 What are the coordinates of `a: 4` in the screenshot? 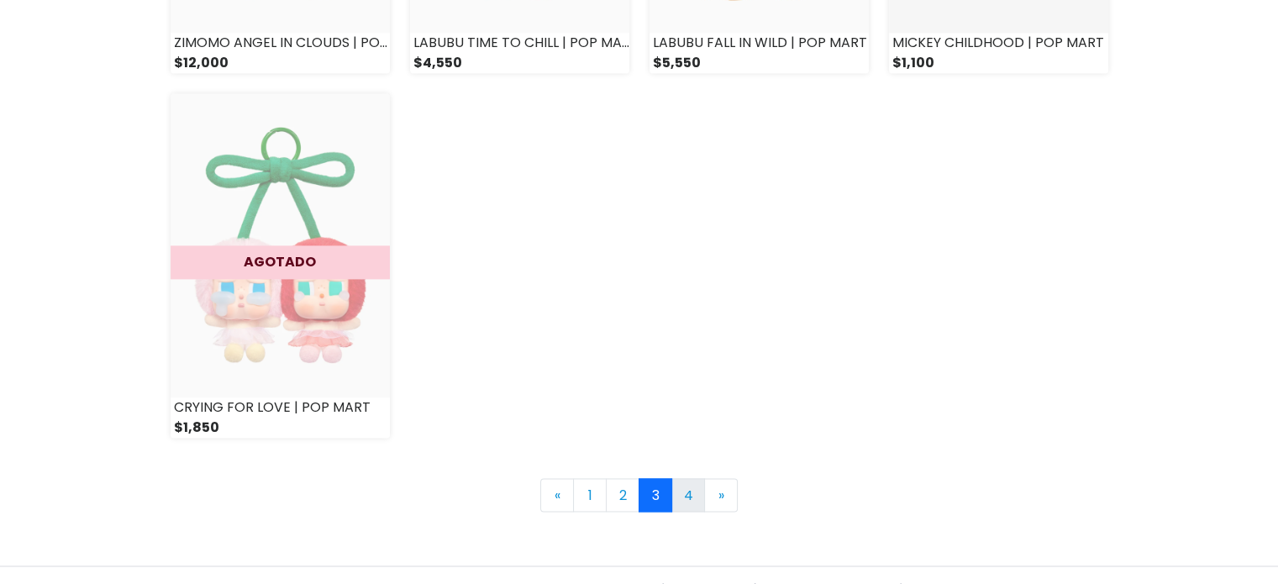 It's located at (688, 495).